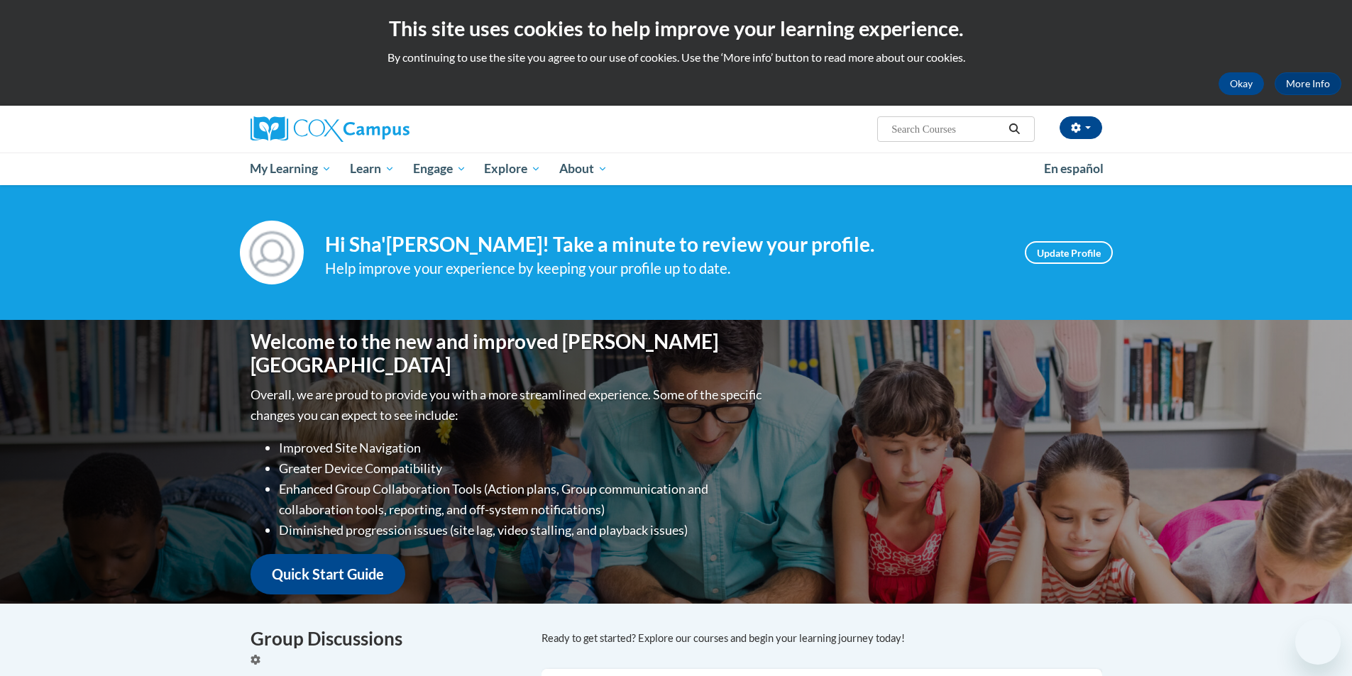 This screenshot has height=676, width=1352. Describe the element at coordinates (291, 169) in the screenshot. I see `a: My Learning` at that location.